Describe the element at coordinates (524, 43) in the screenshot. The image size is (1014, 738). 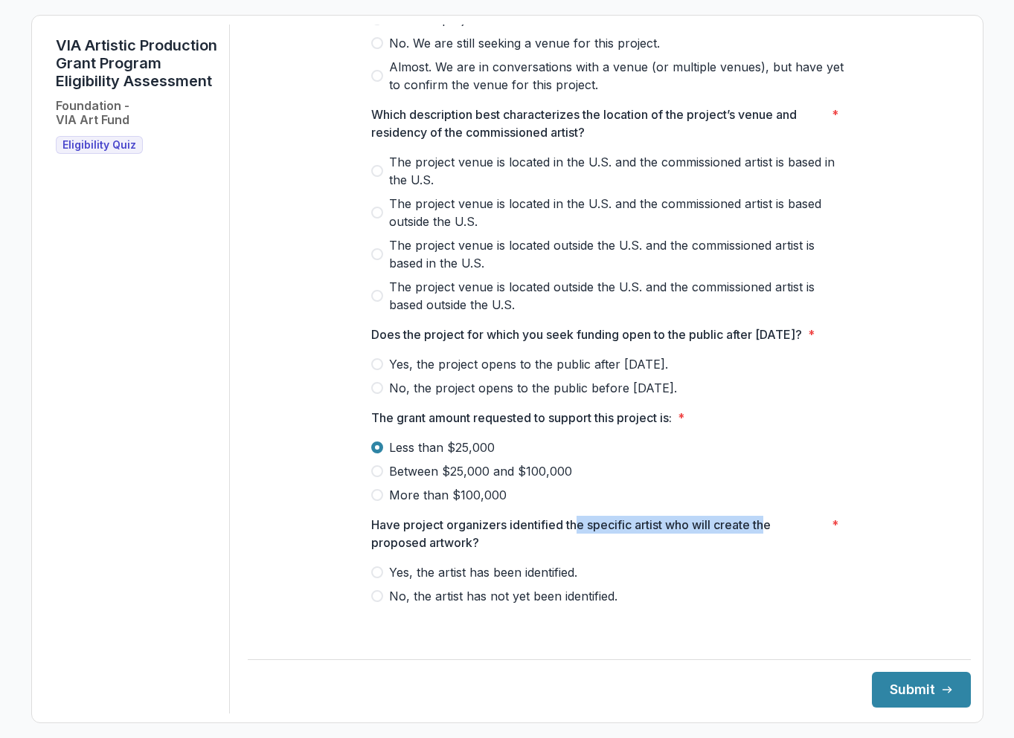
I see `span: No. We are still seeking a venue for this project.` at that location.